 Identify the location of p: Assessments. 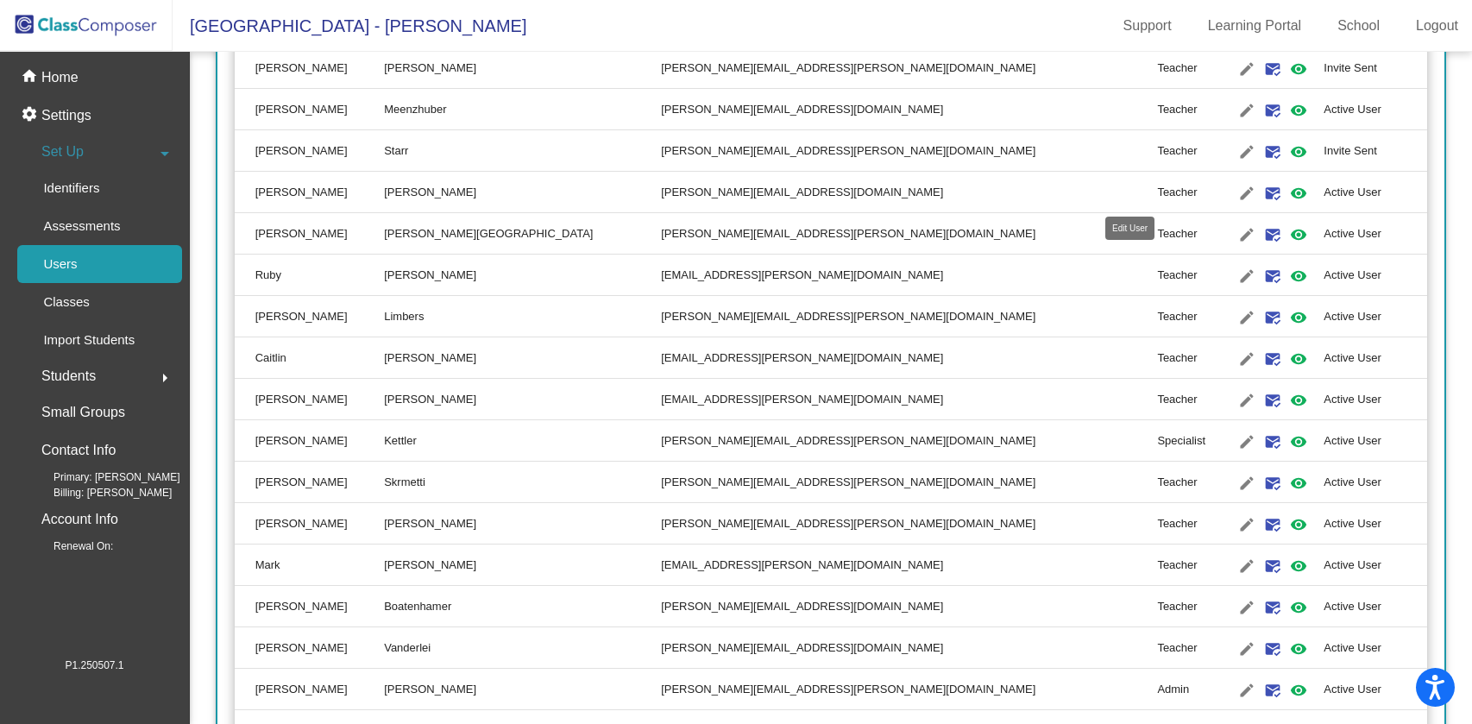
(81, 226).